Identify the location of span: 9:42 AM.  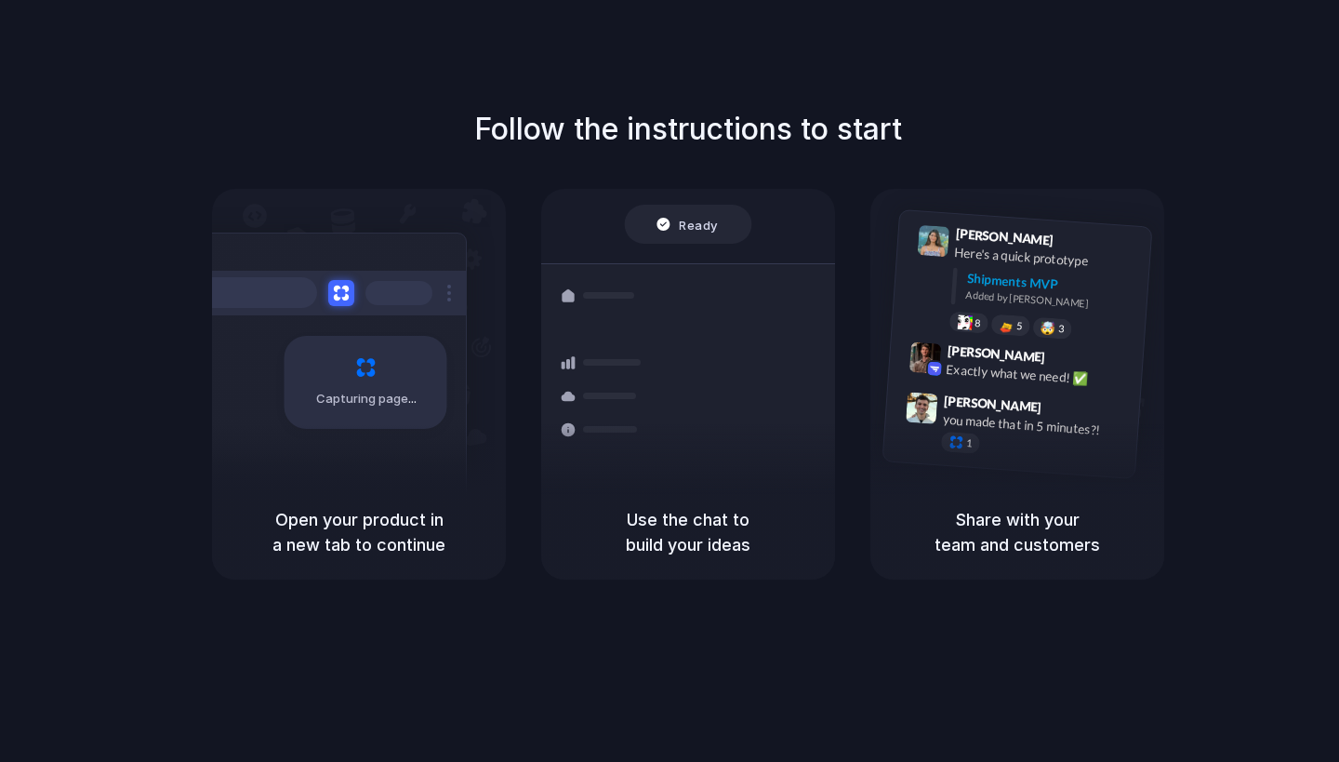
(1070, 360).